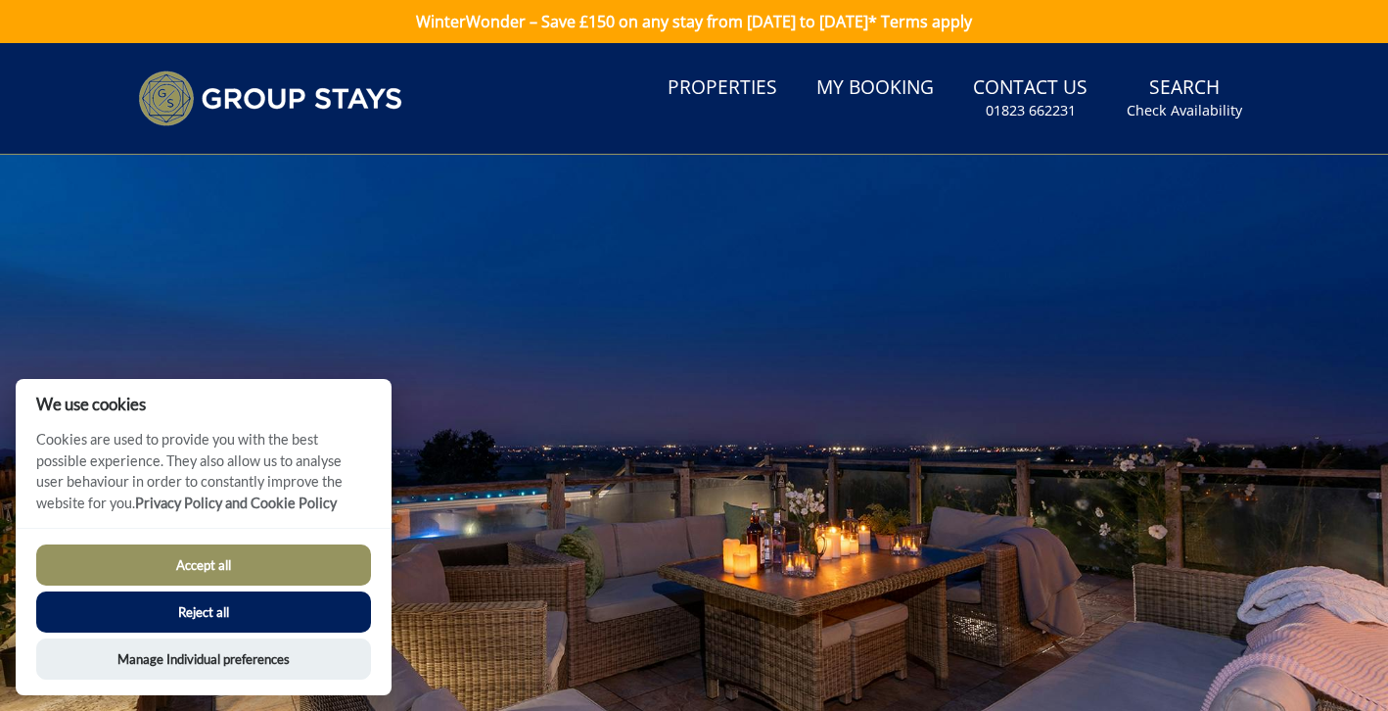 This screenshot has height=711, width=1388. I want to click on a: SearchCheck Availability, so click(1184, 98).